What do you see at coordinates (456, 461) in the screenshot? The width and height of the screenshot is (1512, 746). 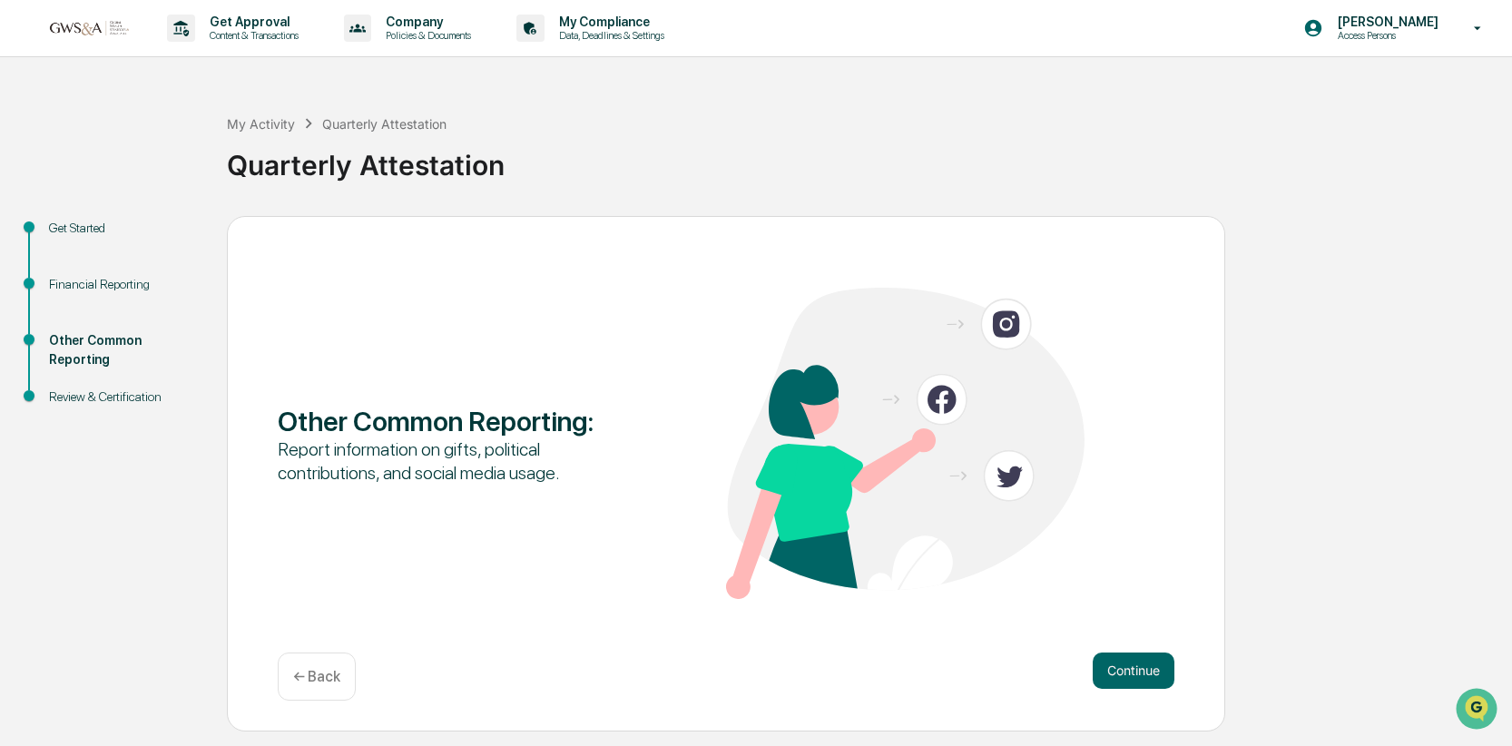 I see `div: Report information on gifts, political contributions, and social media usage.` at bounding box center [456, 461].